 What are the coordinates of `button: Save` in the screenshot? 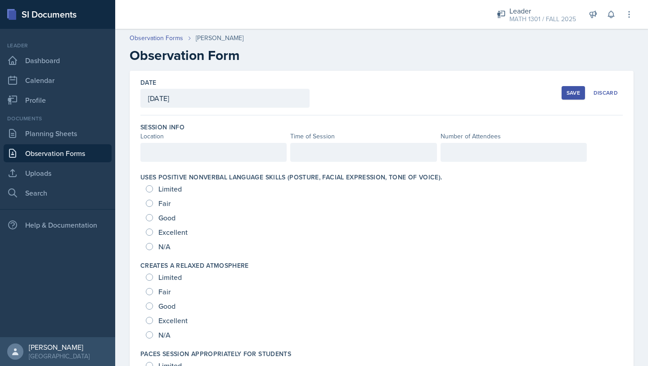 It's located at (574, 93).